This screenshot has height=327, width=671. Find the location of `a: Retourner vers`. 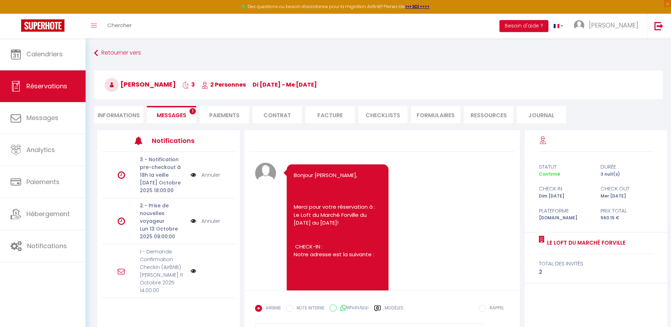

a: Retourner vers is located at coordinates (378, 53).